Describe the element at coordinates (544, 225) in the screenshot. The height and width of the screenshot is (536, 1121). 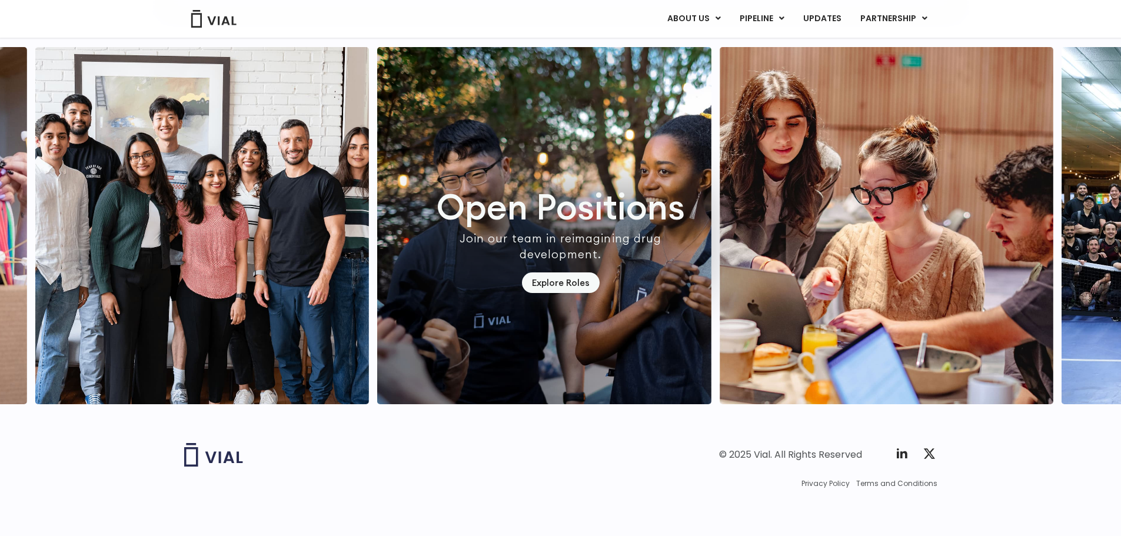
I see `div: 1 / 7` at that location.